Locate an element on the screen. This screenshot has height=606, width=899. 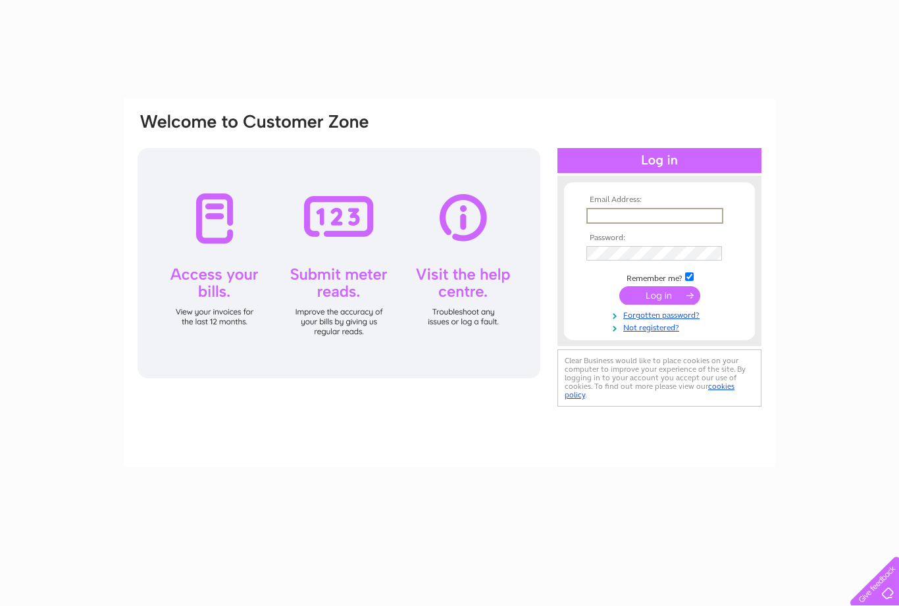
a: Forgotten password? is located at coordinates (661, 314).